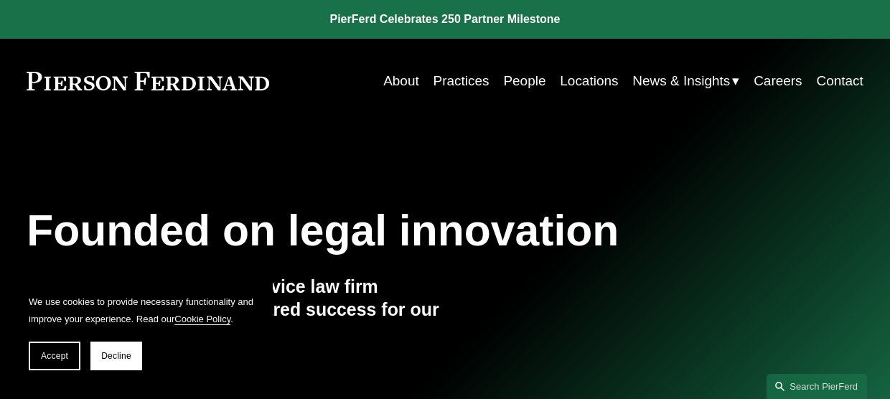 Image resolution: width=890 pixels, height=399 pixels. I want to click on button: Accept, so click(55, 356).